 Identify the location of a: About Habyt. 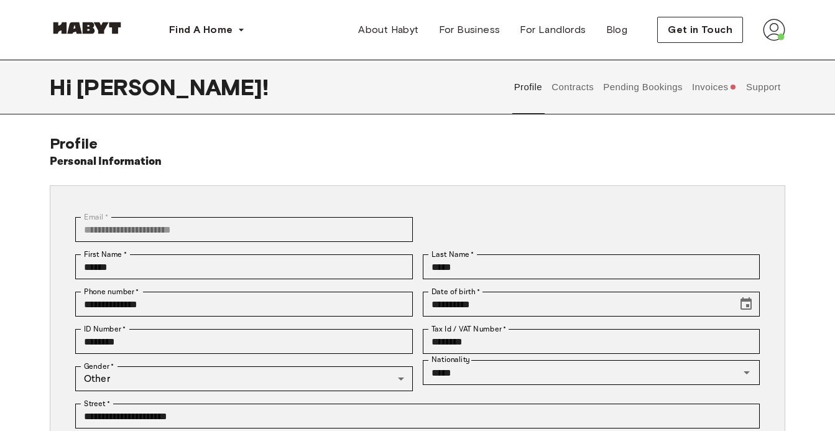
(388, 30).